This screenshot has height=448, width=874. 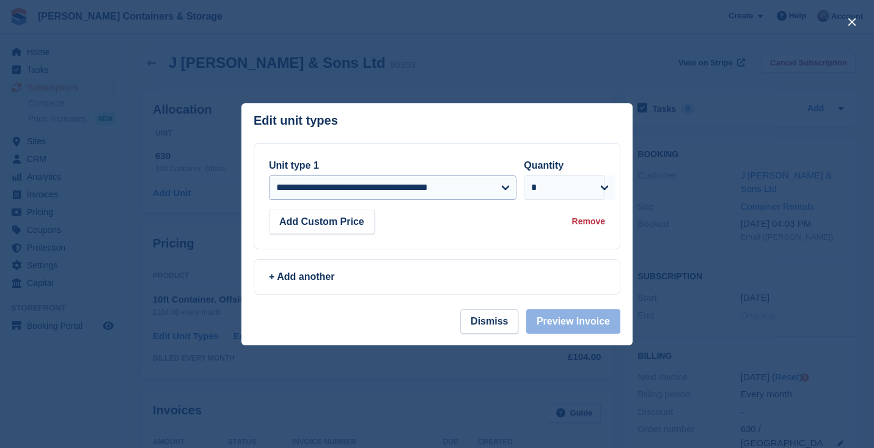 What do you see at coordinates (573, 322) in the screenshot?
I see `button: Preview Invoice` at bounding box center [573, 322].